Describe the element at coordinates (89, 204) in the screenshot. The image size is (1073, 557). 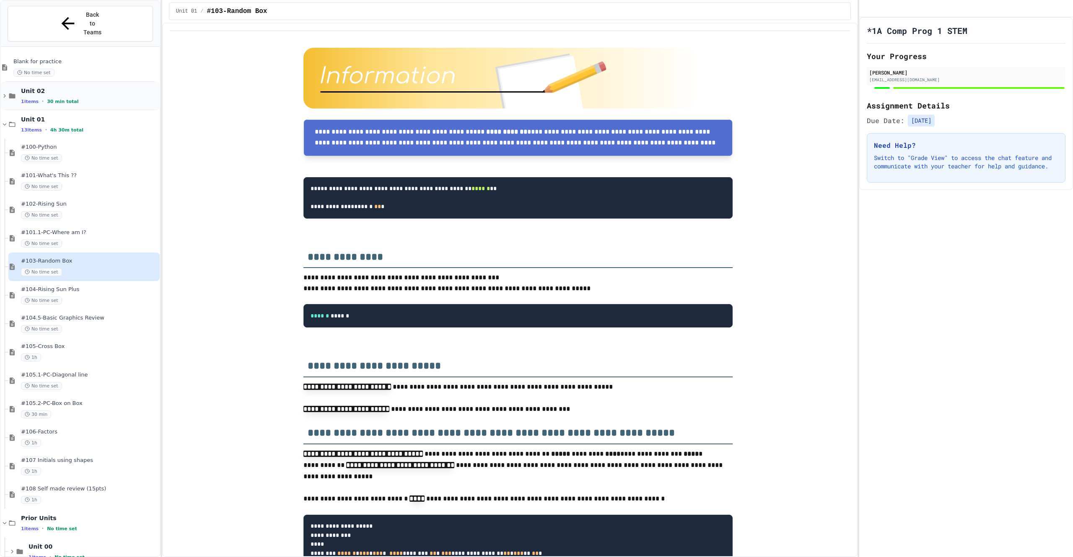
I see `span: #102-Rising Sun` at that location.